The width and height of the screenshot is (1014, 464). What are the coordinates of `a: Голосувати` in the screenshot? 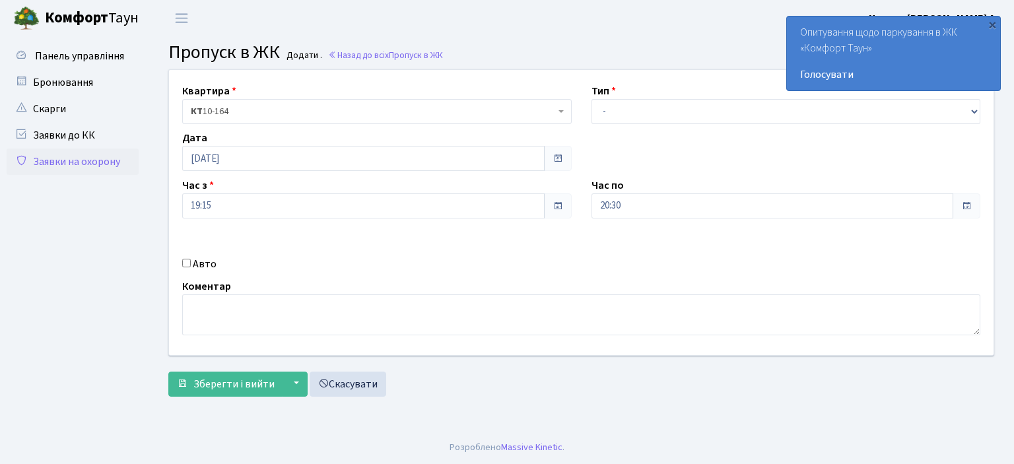 It's located at (894, 75).